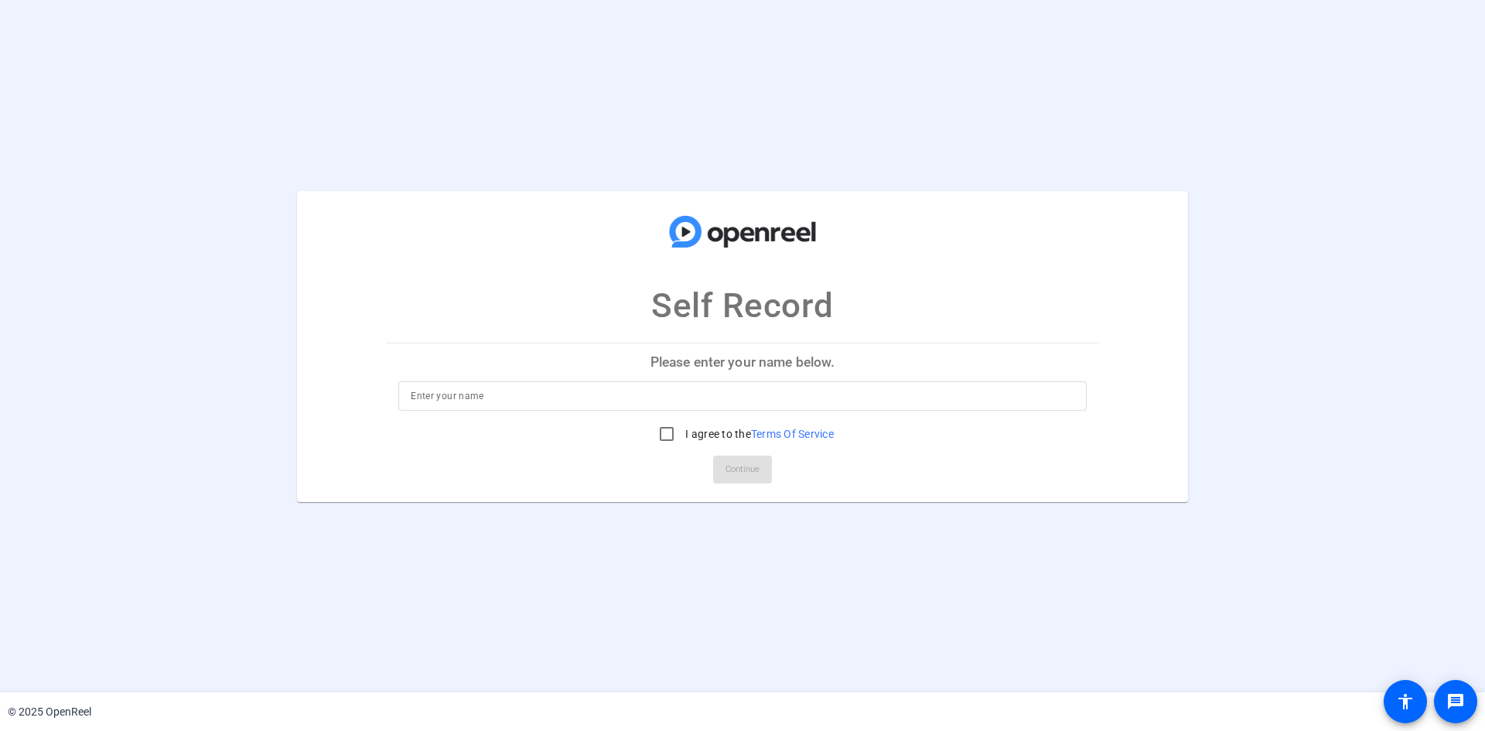 This screenshot has width=1485, height=731. What do you see at coordinates (742, 396) in the screenshot?
I see `input: Enter your name` at bounding box center [742, 396].